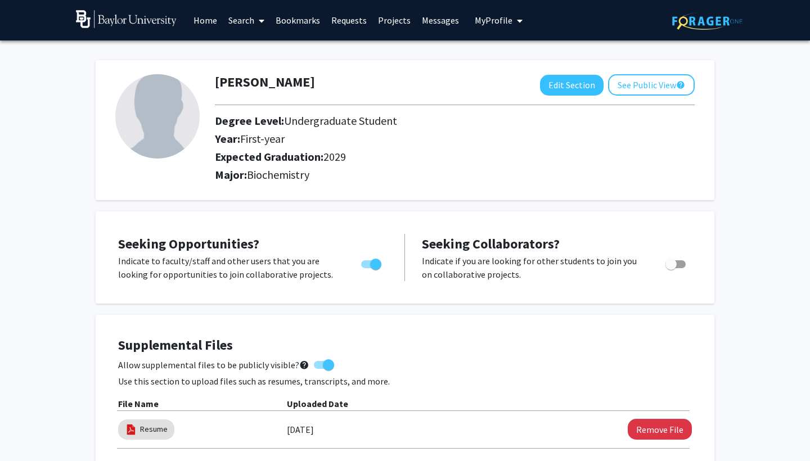 This screenshot has height=461, width=810. What do you see at coordinates (423, 157) in the screenshot?
I see `h2: Expected Graduation:` at bounding box center [423, 157].